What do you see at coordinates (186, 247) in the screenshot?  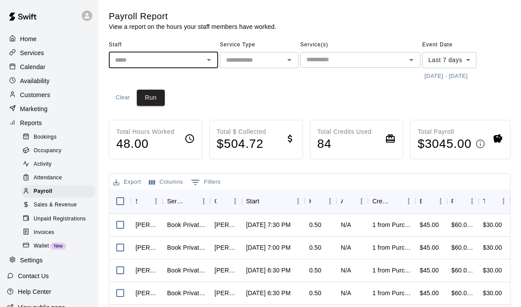 I see `div: Book Private Lesson` at bounding box center [186, 247].